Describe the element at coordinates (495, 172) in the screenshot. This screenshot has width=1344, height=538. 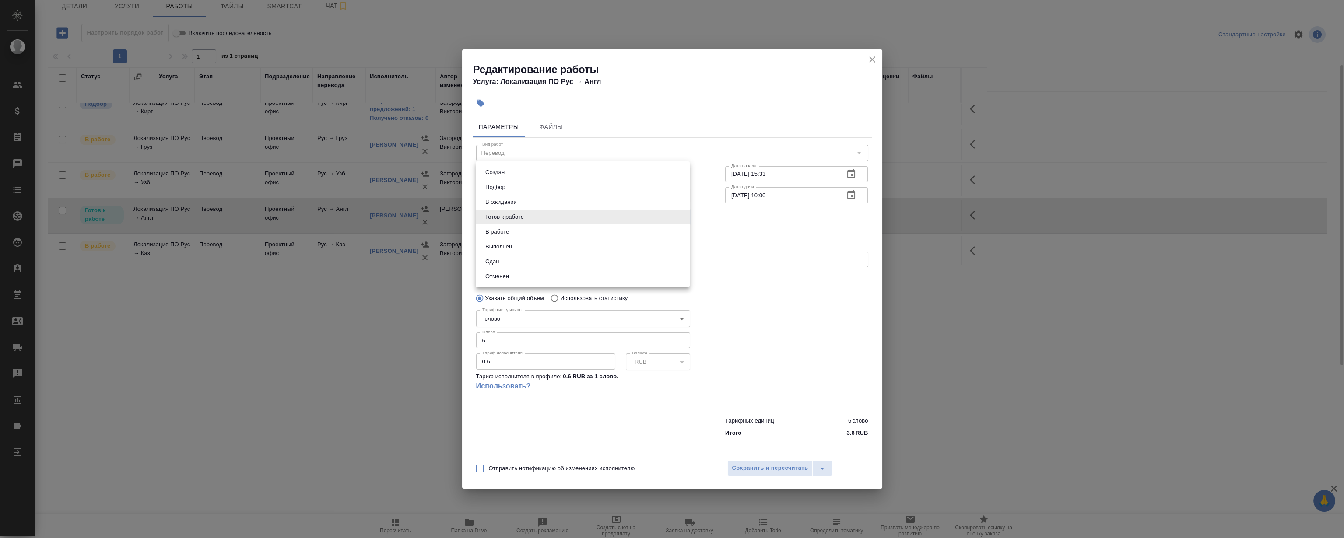
I see `button: Создан` at that location.